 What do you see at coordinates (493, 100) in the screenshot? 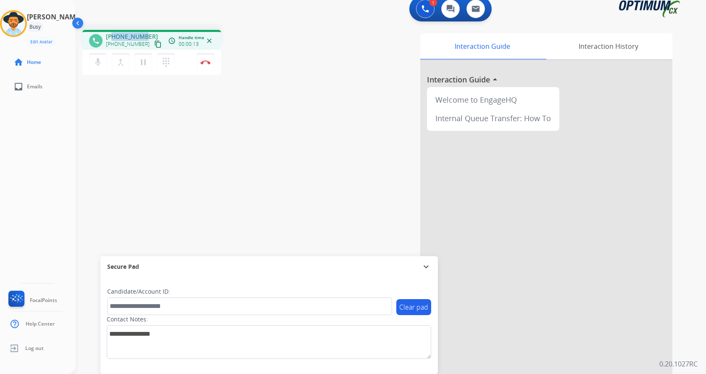
I see `div: Welcome to EngageHQ` at bounding box center [493, 100].